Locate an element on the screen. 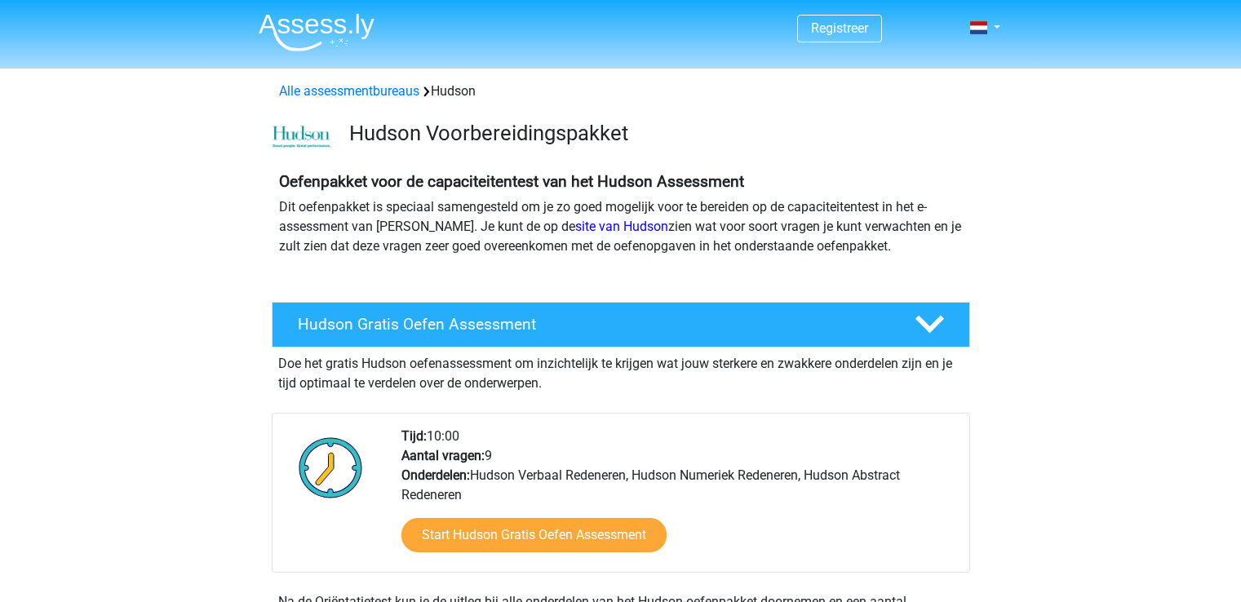 The image size is (1241, 602). h4: Hudson Gratis Oefen Assessment is located at coordinates (593, 324).